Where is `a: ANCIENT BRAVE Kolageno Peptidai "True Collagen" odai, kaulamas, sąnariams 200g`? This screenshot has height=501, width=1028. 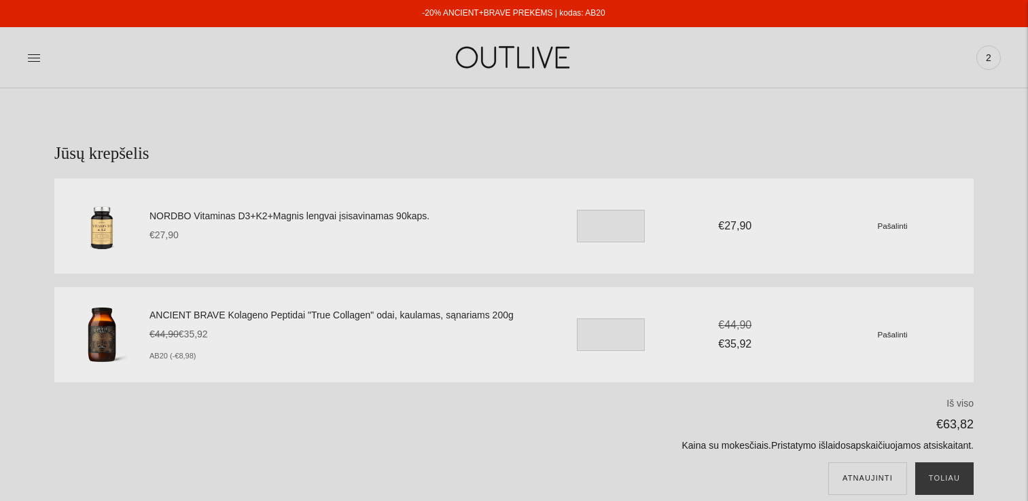 a: ANCIENT BRAVE Kolageno Peptidai "True Collagen" odai, kaulamas, sąnariams 200g is located at coordinates (345, 316).